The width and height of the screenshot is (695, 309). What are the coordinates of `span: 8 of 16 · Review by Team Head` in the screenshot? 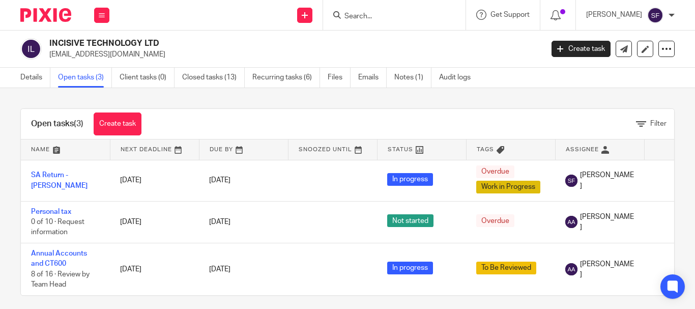 It's located at (60, 279).